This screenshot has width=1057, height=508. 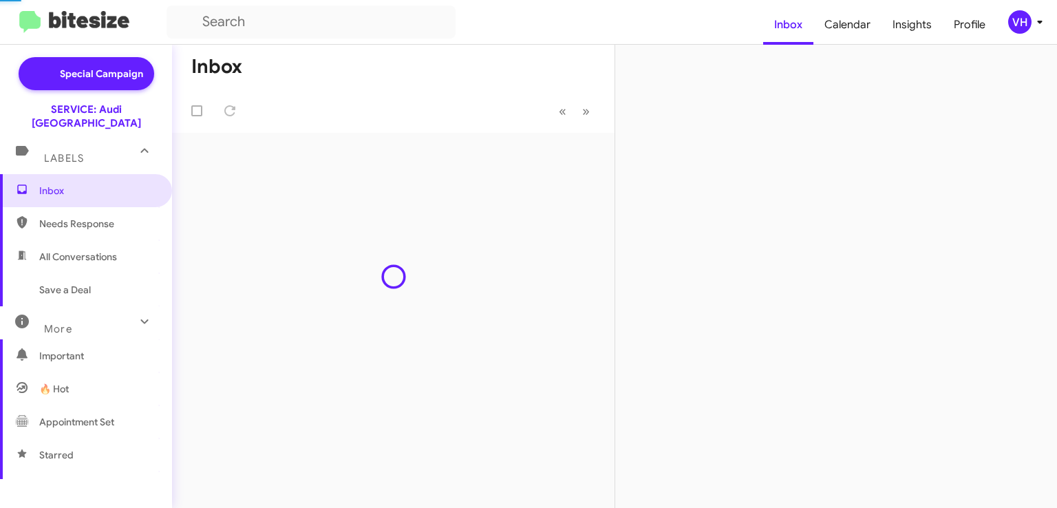 I want to click on span: Needs Response, so click(x=98, y=224).